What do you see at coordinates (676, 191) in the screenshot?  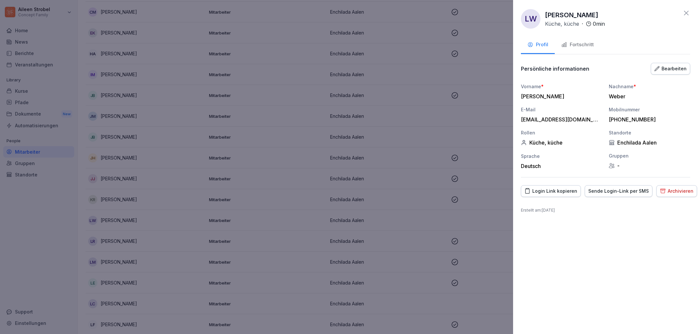 I see `button: Archivieren` at bounding box center [676, 191].